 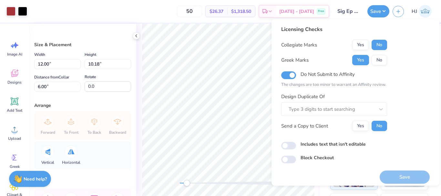 I want to click on span: Horizontal, so click(x=71, y=162).